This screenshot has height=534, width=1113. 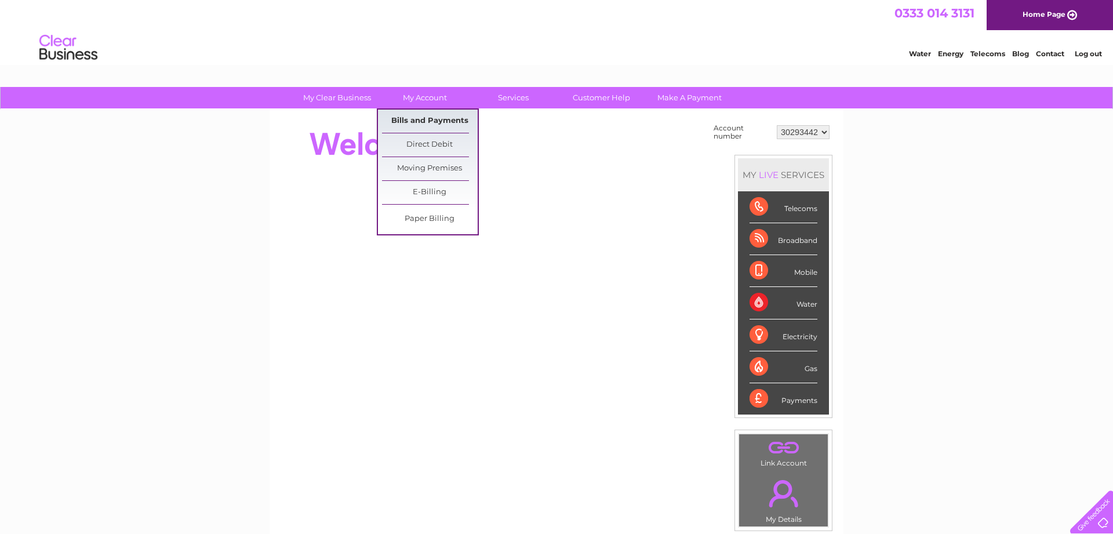 I want to click on td: Link Account, so click(x=783, y=451).